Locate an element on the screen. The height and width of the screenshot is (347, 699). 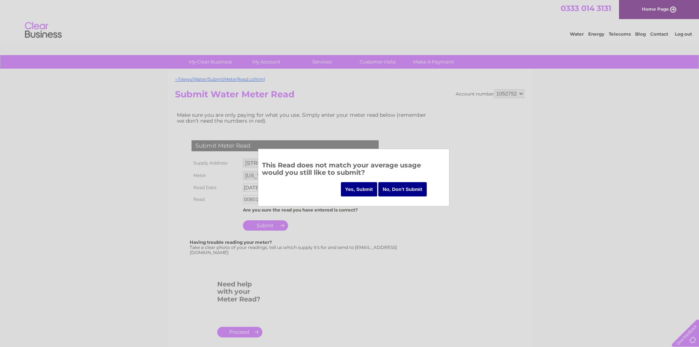
a: Energy is located at coordinates (596, 34).